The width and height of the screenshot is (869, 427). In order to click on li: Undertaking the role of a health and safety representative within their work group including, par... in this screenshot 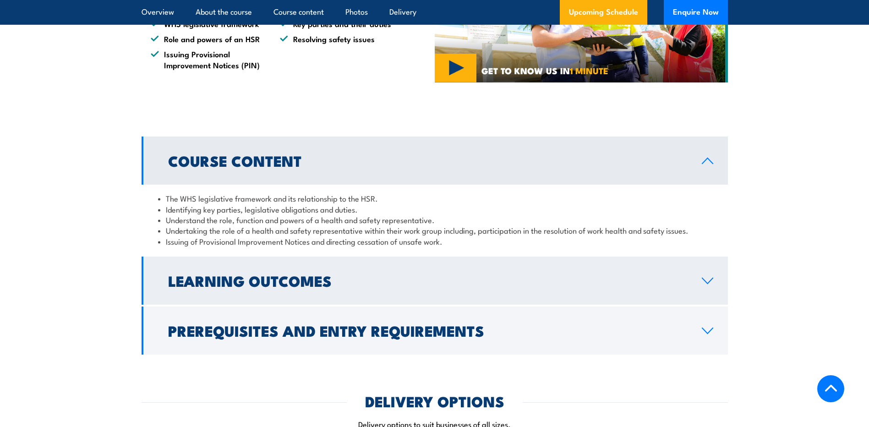, I will do `click(435, 230)`.